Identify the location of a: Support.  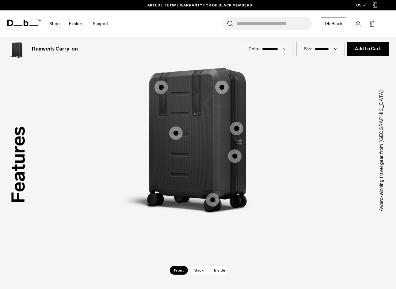
(100, 24).